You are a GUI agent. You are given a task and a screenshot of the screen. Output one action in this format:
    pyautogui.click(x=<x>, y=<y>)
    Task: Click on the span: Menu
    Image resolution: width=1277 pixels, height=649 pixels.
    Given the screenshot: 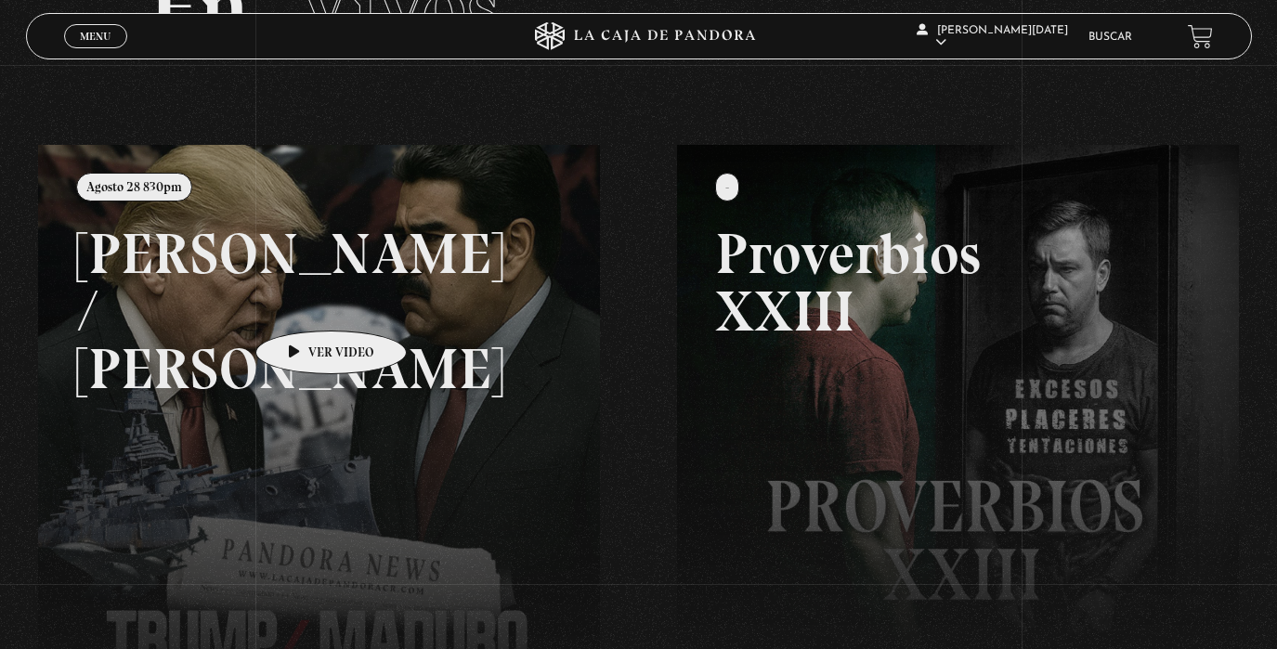 What is the action you would take?
    pyautogui.click(x=95, y=36)
    